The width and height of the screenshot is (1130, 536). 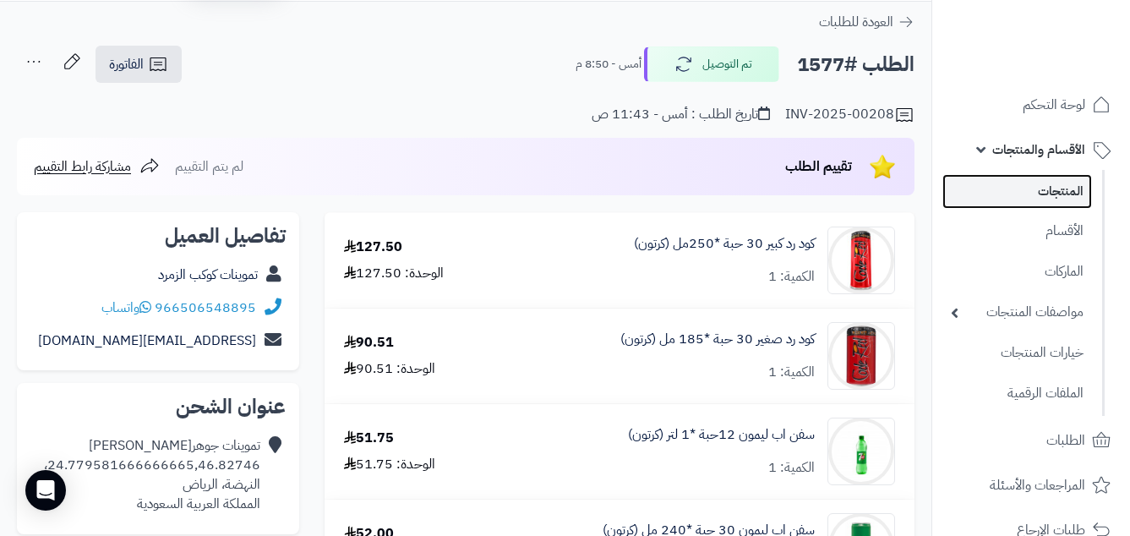 What do you see at coordinates (1017, 271) in the screenshot?
I see `a: الماركات` at bounding box center [1017, 271].